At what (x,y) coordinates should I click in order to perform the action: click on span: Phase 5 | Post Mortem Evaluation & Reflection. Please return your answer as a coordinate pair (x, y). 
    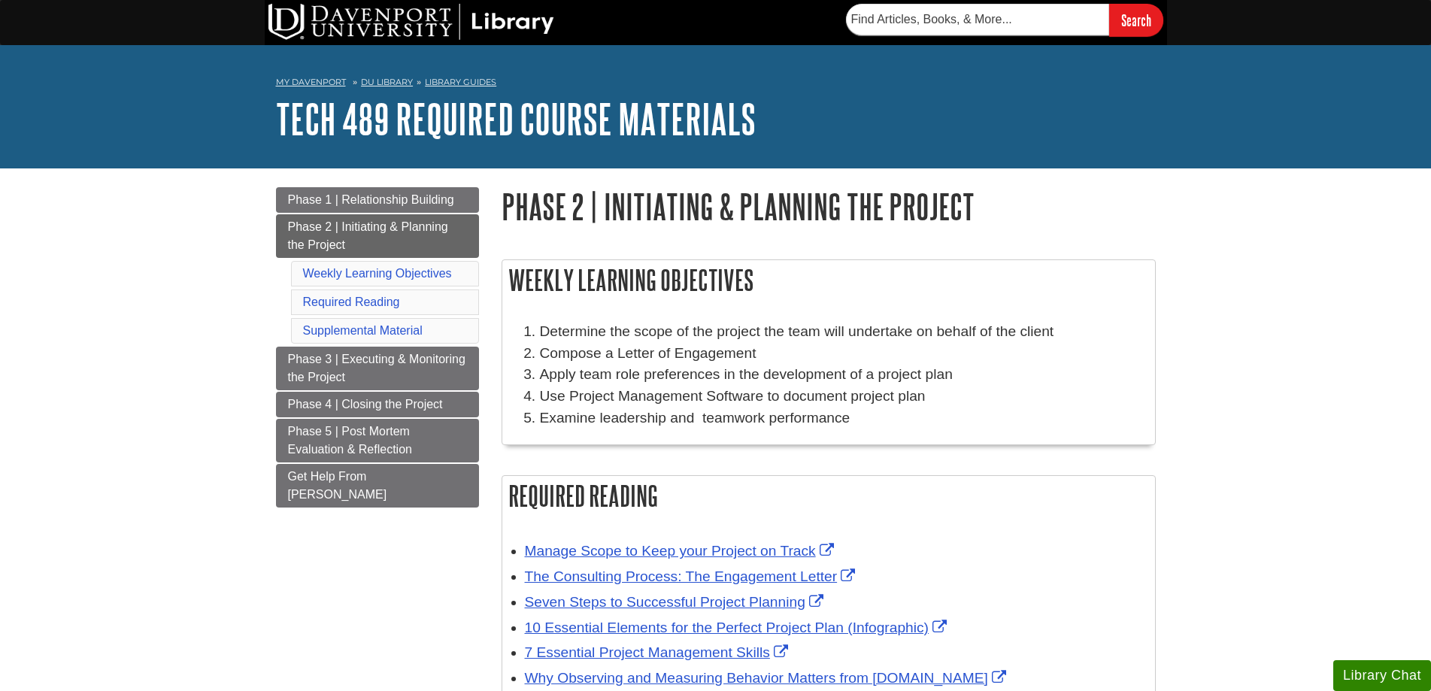
    Looking at the image, I should click on (350, 440).